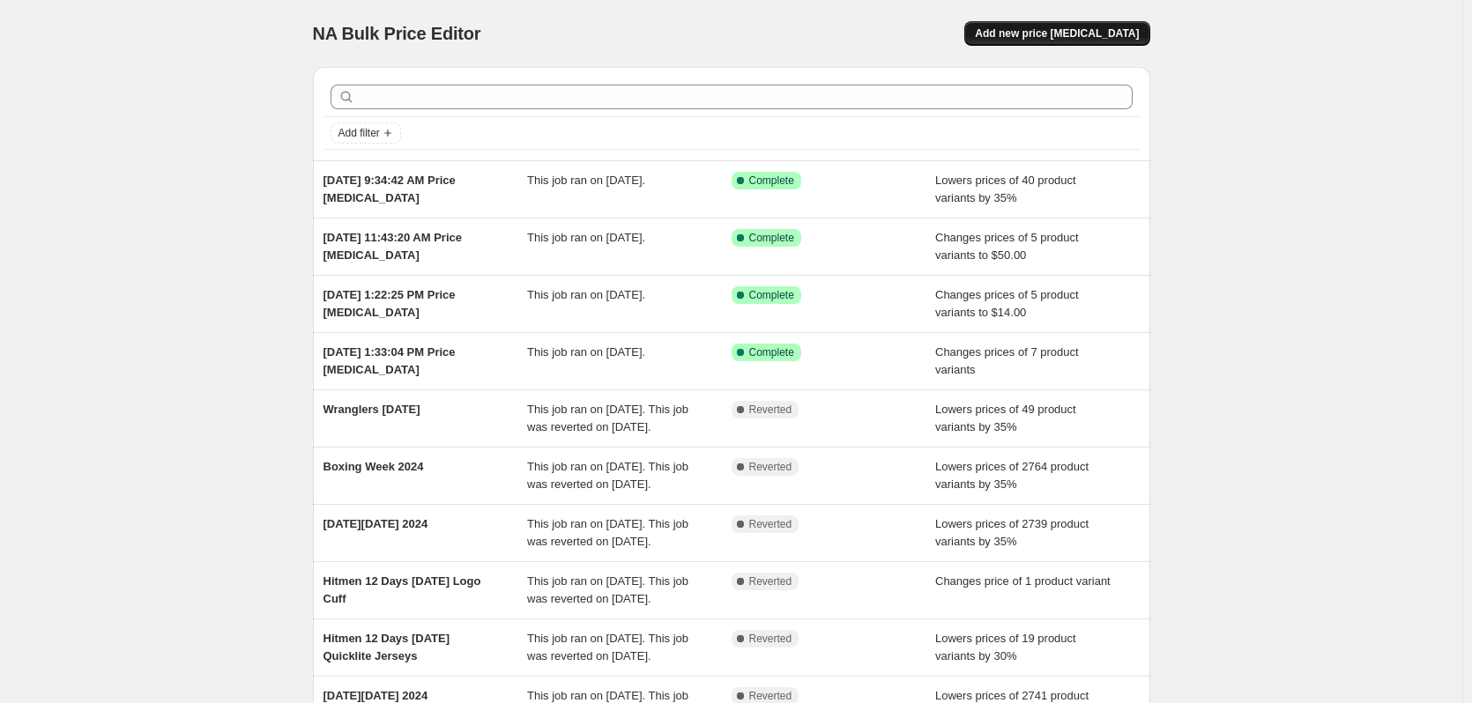 Image resolution: width=1472 pixels, height=703 pixels. Describe the element at coordinates (1006, 246) in the screenshot. I see `span: Changes prices of 5 product variants to $50.00` at that location.